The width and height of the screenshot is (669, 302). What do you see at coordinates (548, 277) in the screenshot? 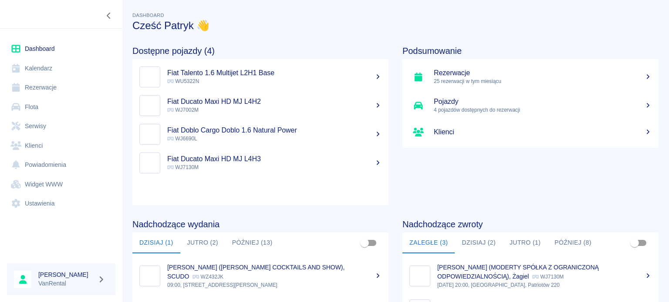
I see `p: WJ7130M` at bounding box center [548, 277].